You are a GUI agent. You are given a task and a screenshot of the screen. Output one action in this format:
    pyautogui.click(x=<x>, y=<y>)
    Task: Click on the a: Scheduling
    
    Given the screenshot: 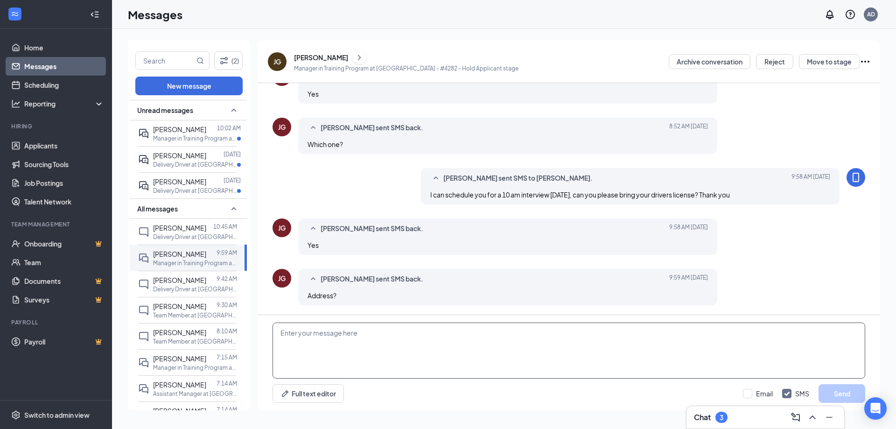 What is the action you would take?
    pyautogui.click(x=64, y=85)
    